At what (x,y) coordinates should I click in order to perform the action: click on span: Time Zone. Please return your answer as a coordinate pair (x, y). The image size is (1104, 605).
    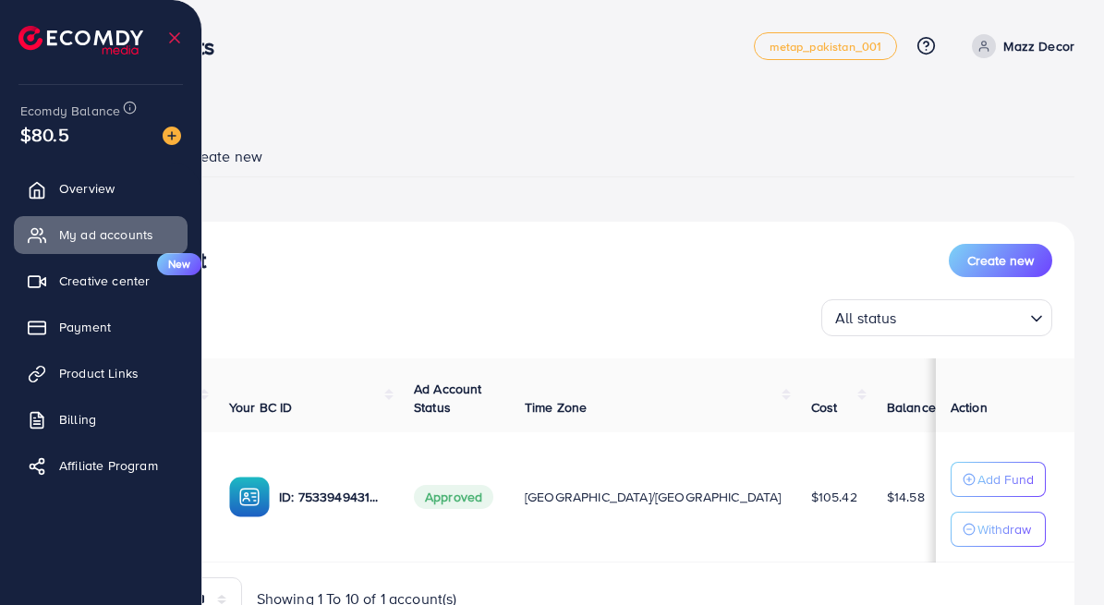
    Looking at the image, I should click on (555, 407).